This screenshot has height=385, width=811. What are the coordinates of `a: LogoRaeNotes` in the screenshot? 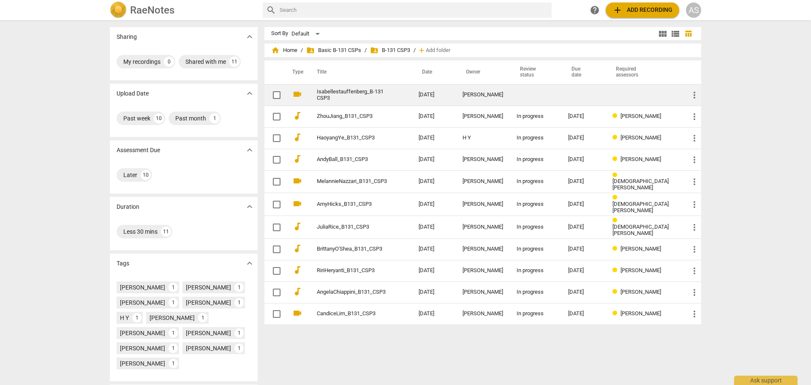 It's located at (183, 10).